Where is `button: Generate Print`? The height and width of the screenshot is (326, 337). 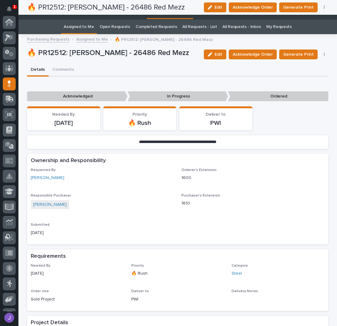 button: Generate Print is located at coordinates (299, 54).